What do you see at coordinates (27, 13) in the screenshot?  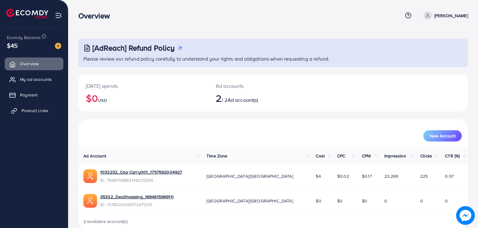 I see `a: logo` at bounding box center [27, 13].